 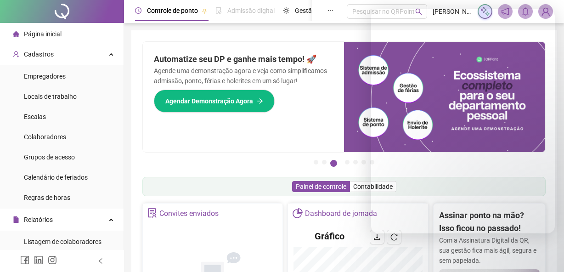 What do you see at coordinates (419, 11) in the screenshot?
I see `span: search` at bounding box center [419, 11].